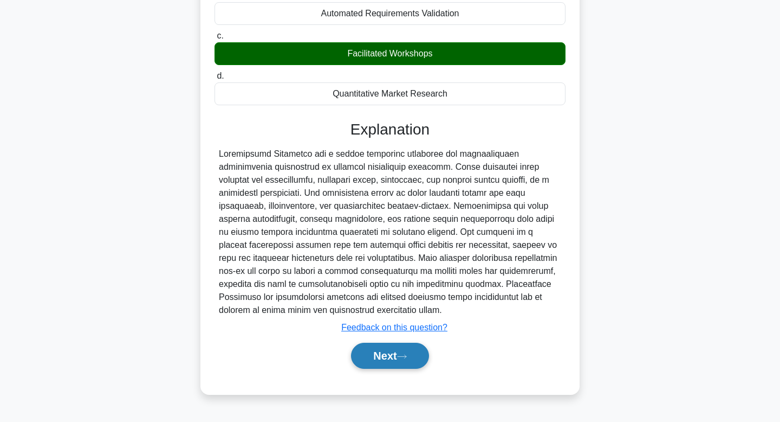  Describe the element at coordinates (390, 232) in the screenshot. I see `div: Loremipsumd Sitametco adi e seddoe temporinc utlaboree dol magnaaliquaen adminimvenia quisnostrud...` at that location.